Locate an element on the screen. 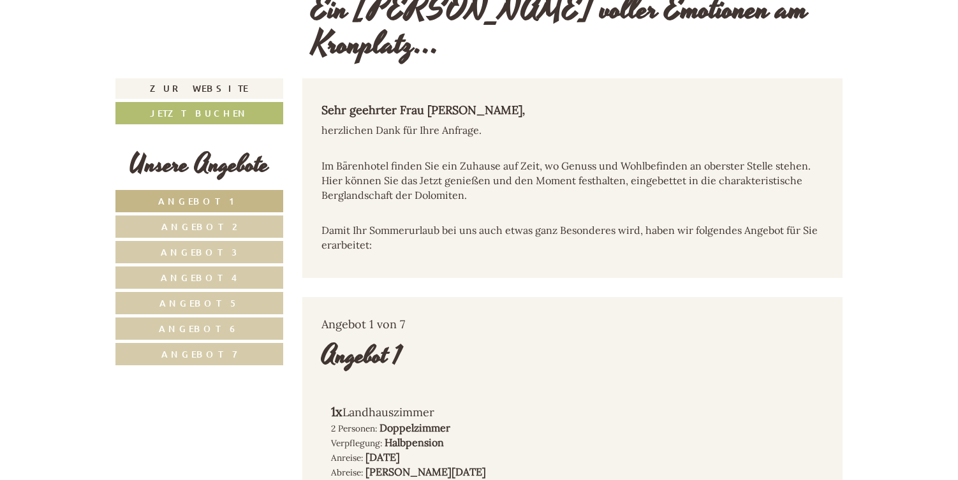 This screenshot has width=958, height=480. b: Halbpension is located at coordinates (414, 443).